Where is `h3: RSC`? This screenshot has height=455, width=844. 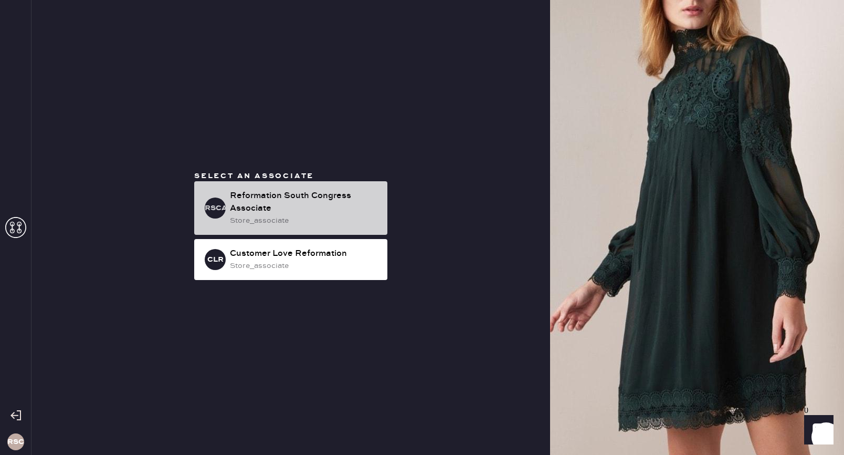
h3: RSC is located at coordinates (16, 441).